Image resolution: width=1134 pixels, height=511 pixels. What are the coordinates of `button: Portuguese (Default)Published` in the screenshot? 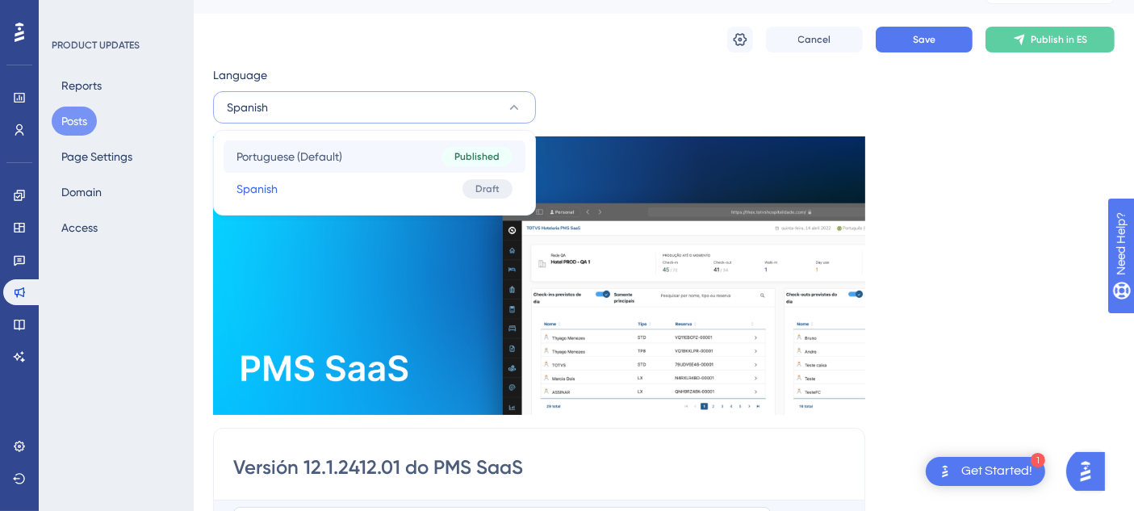 It's located at (375, 157).